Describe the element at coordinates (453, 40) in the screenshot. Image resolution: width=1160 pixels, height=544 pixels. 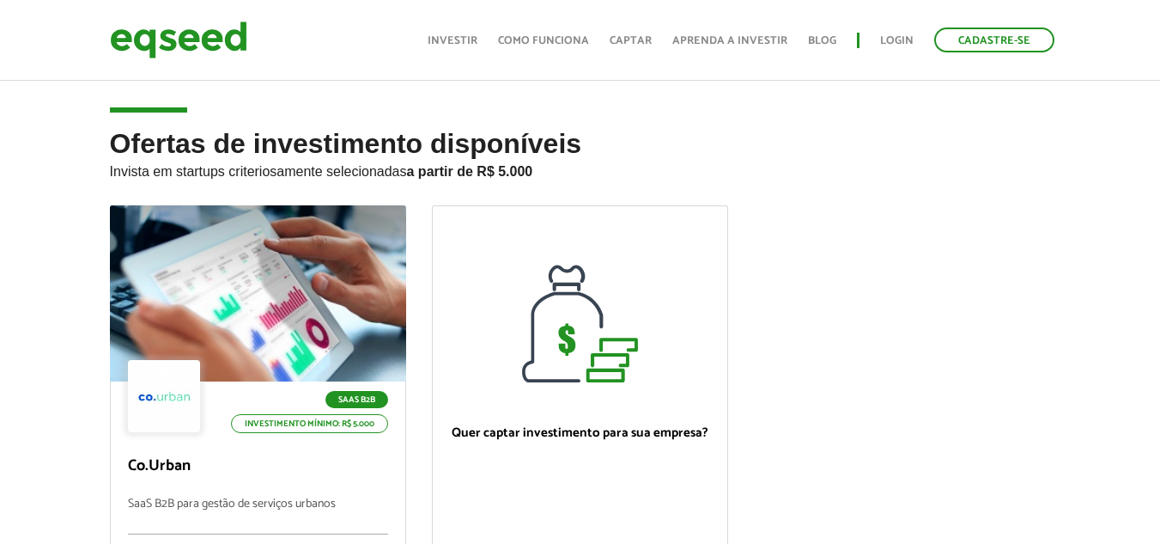
I see `a: Investir` at that location.